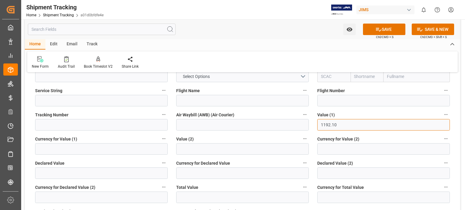 The width and height of the screenshot is (465, 210). I want to click on span: Declared Value, so click(50, 164).